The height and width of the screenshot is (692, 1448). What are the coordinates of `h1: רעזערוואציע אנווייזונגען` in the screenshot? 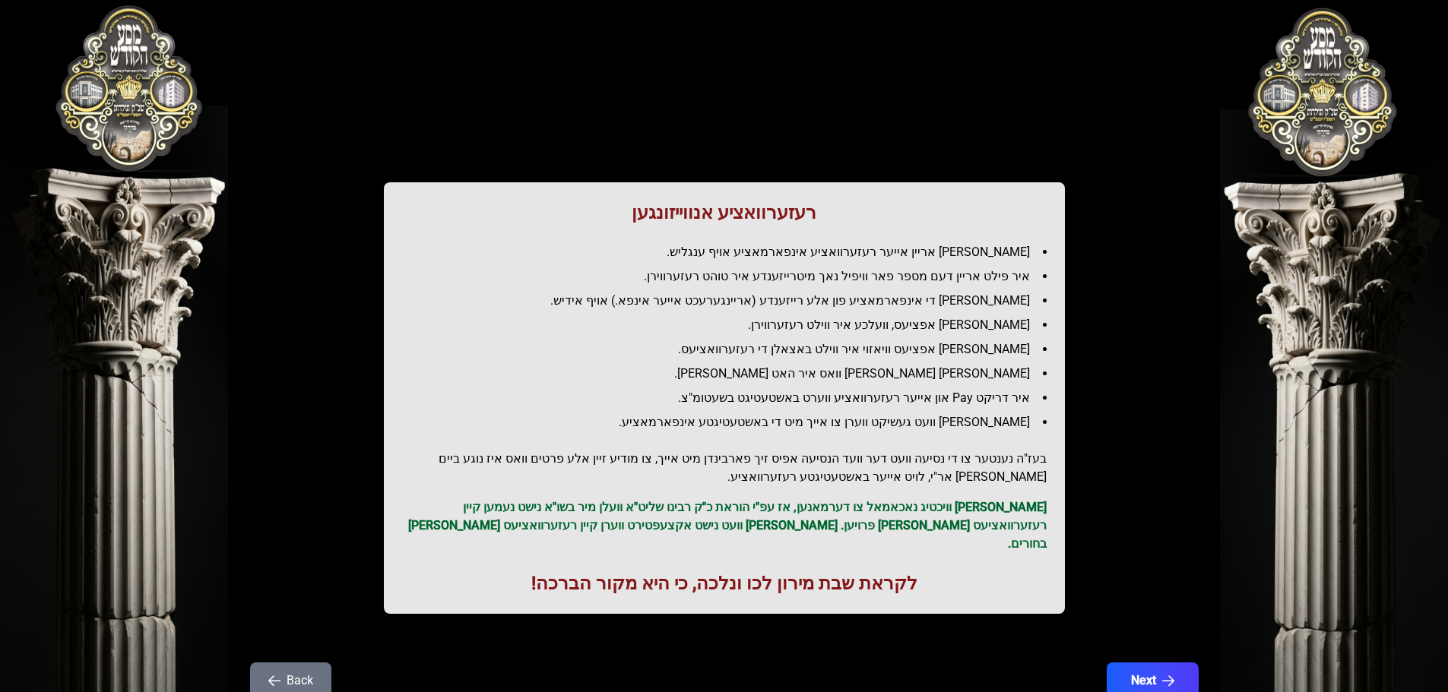 It's located at (724, 213).